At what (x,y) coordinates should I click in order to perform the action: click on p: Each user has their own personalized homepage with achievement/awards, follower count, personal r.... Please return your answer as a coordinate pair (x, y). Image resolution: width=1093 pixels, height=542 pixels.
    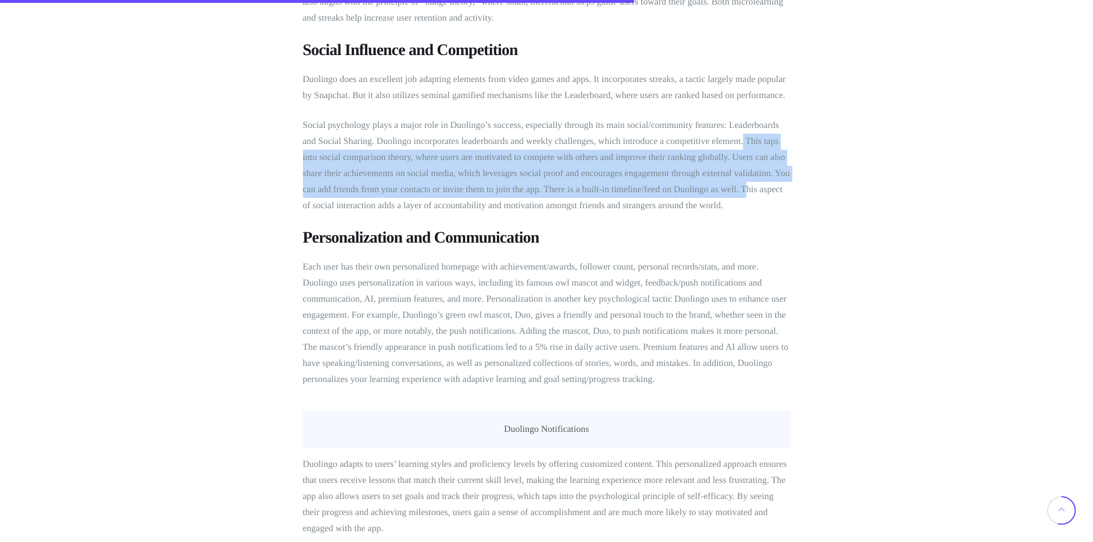
    Looking at the image, I should click on (547, 324).